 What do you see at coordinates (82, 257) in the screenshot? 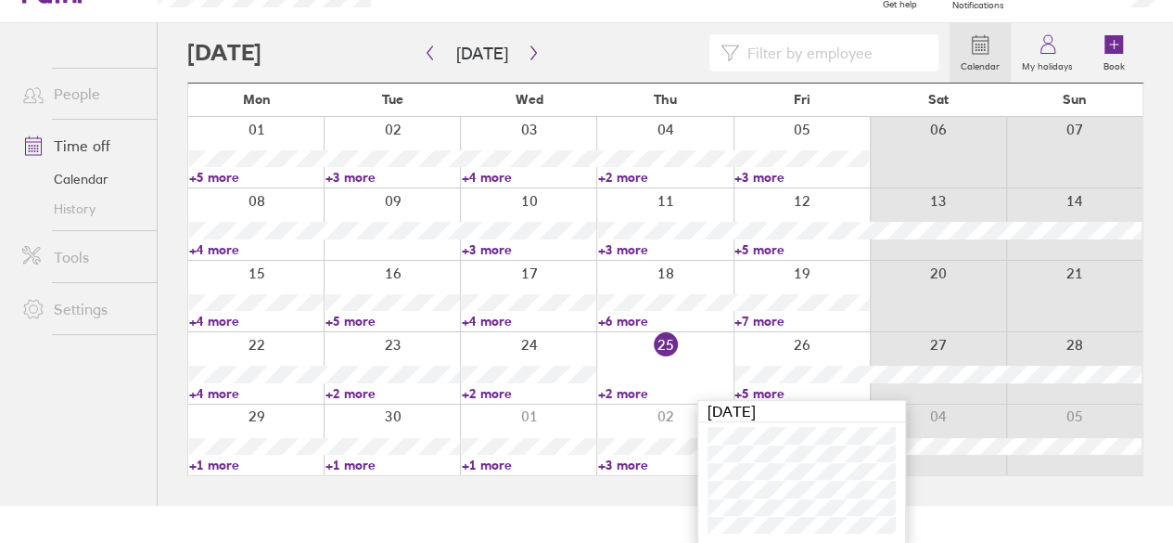
I see `a: Tools` at bounding box center [82, 257].